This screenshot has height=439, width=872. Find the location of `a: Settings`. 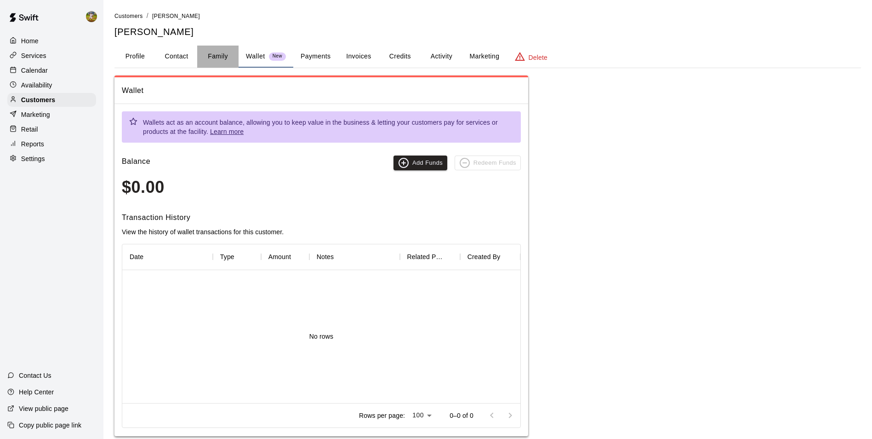

a: Settings is located at coordinates (51, 159).